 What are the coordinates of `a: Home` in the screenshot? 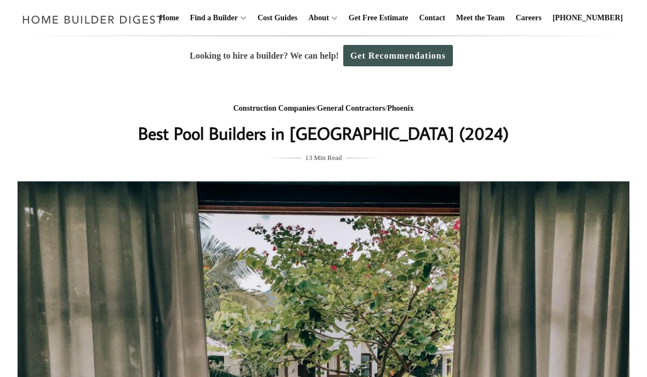 It's located at (169, 18).